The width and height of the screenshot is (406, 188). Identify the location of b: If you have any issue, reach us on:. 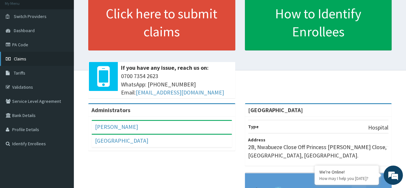
(165, 67).